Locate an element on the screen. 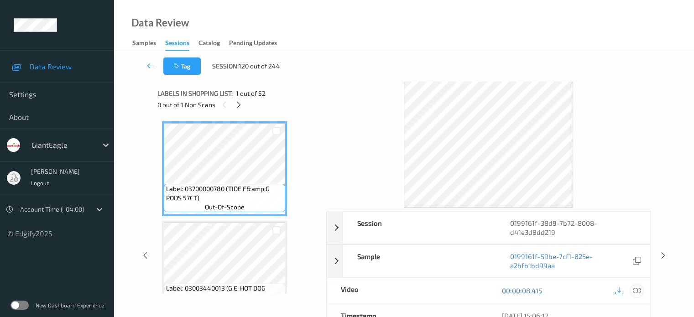 This screenshot has height=317, width=694. div: Sessions is located at coordinates (177, 44).